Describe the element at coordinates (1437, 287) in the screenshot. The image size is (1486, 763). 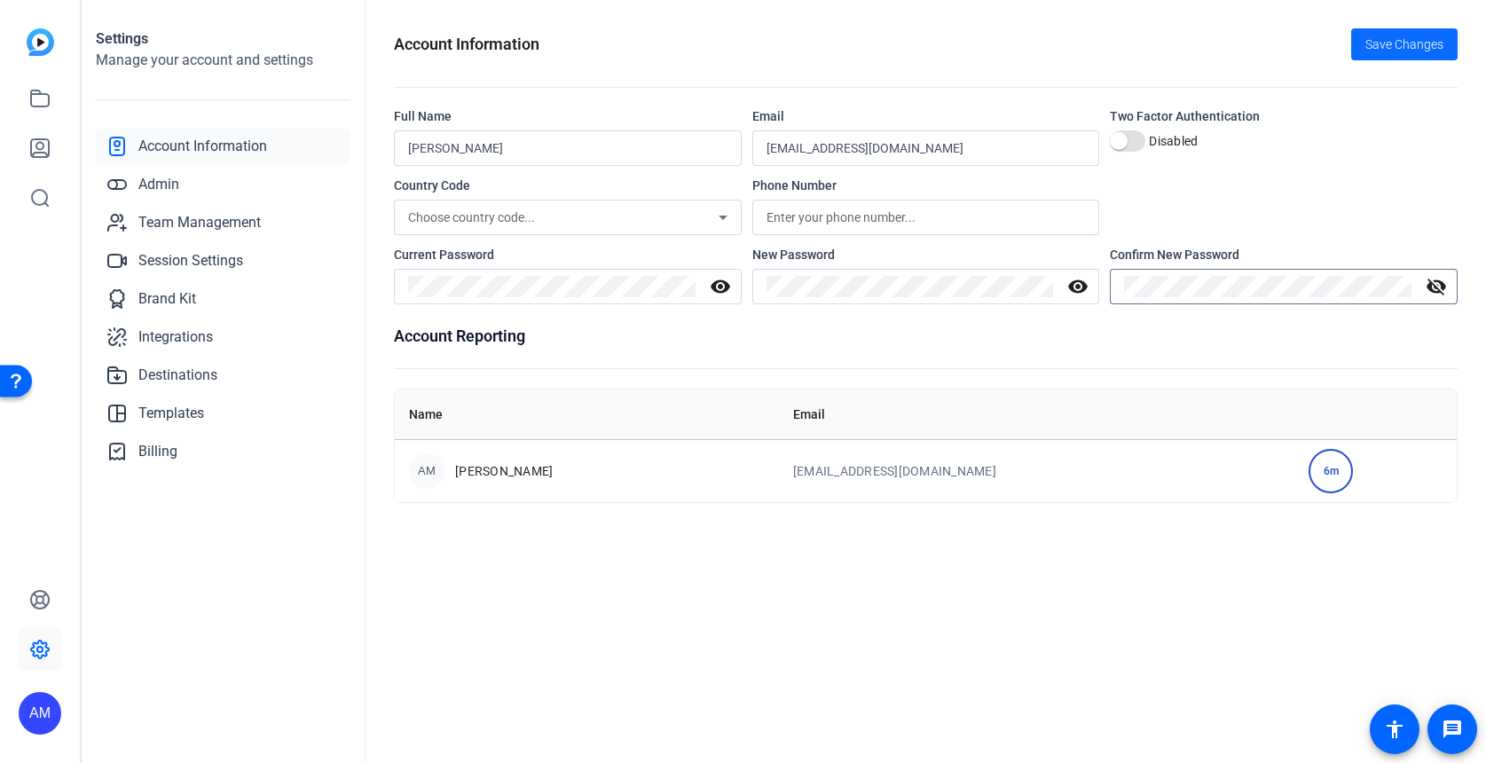
I see `mat-icon: visibility_off` at that location.